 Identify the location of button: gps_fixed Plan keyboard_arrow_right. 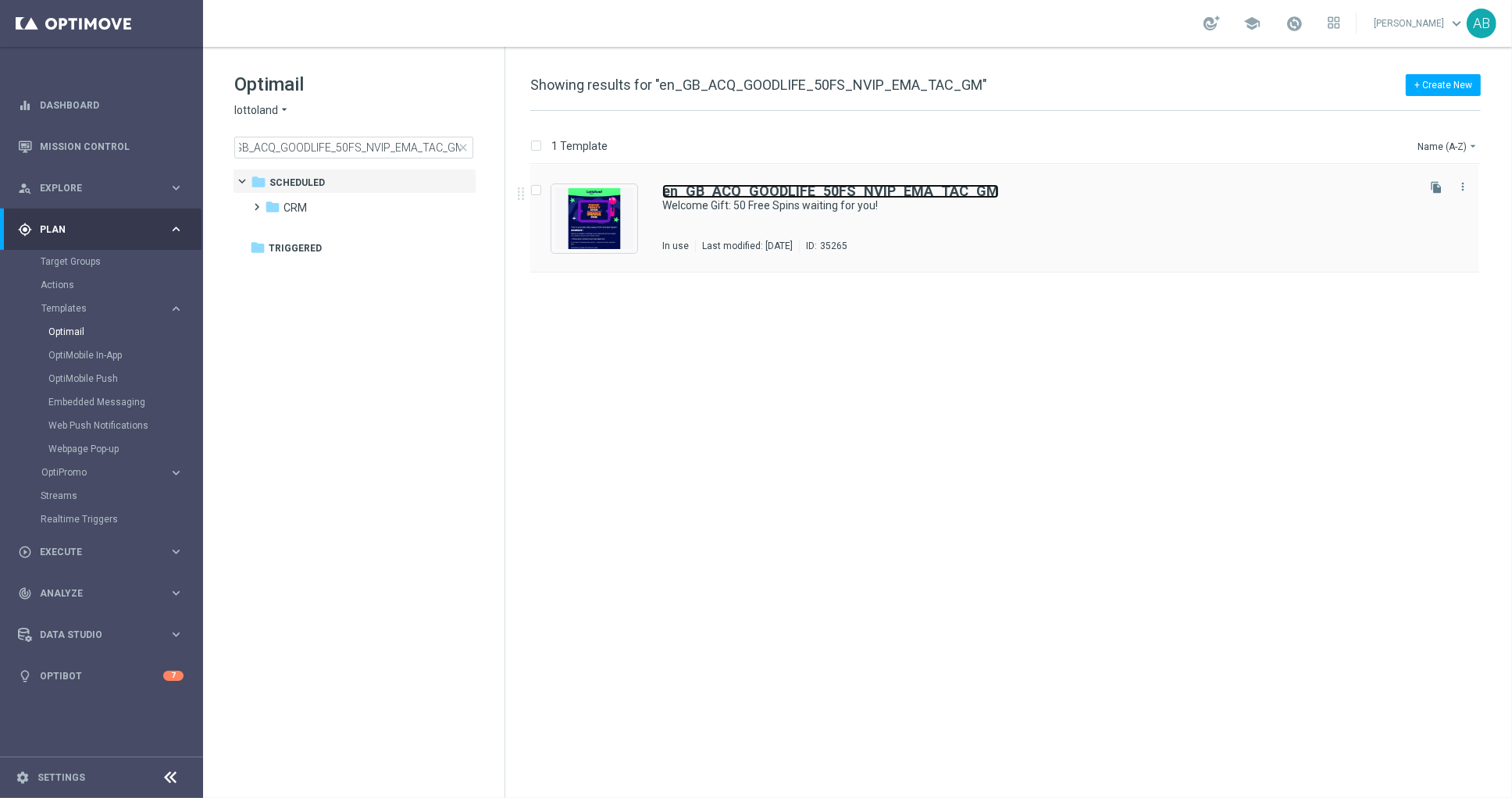
(101, 230).